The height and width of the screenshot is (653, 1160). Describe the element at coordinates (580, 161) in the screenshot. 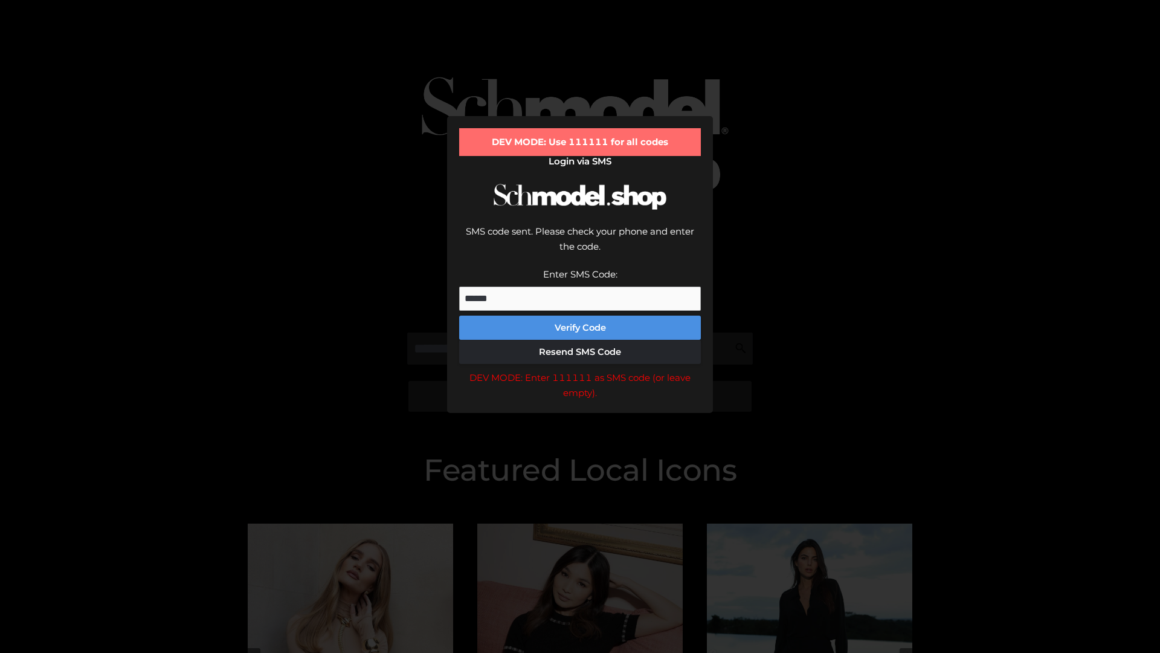

I see `h2: Login via SMS` at that location.